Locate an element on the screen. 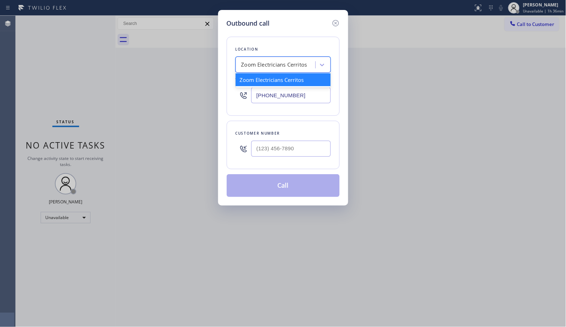 This screenshot has height=327, width=566. div: Location is located at coordinates (283, 49).